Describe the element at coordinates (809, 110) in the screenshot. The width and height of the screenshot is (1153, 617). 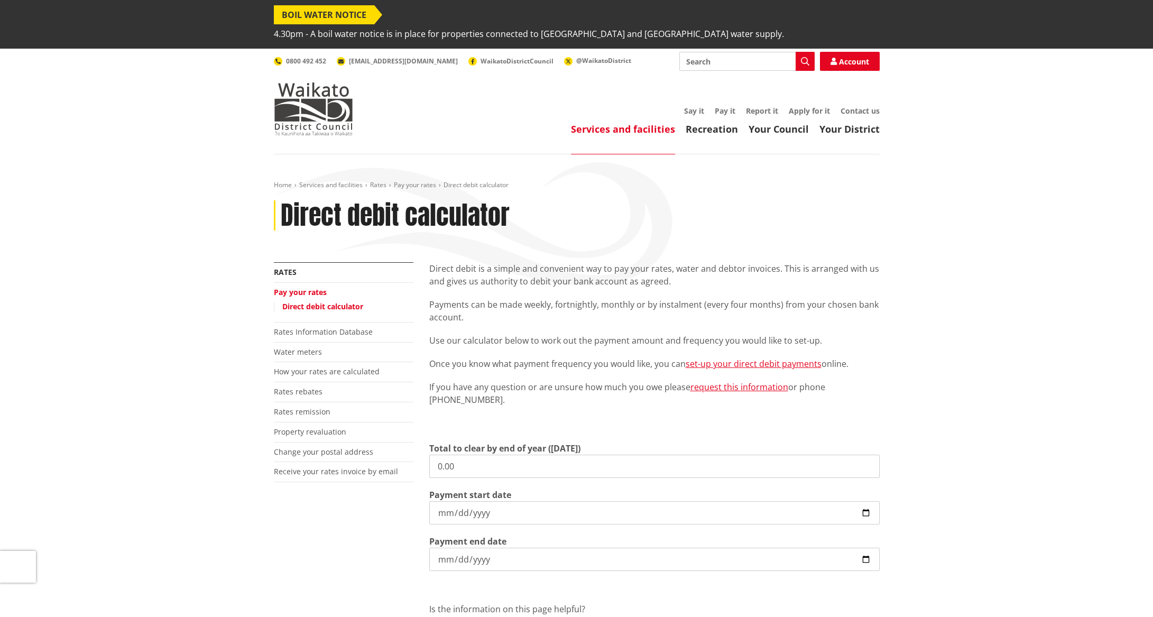
I see `a: Apply for it` at that location.